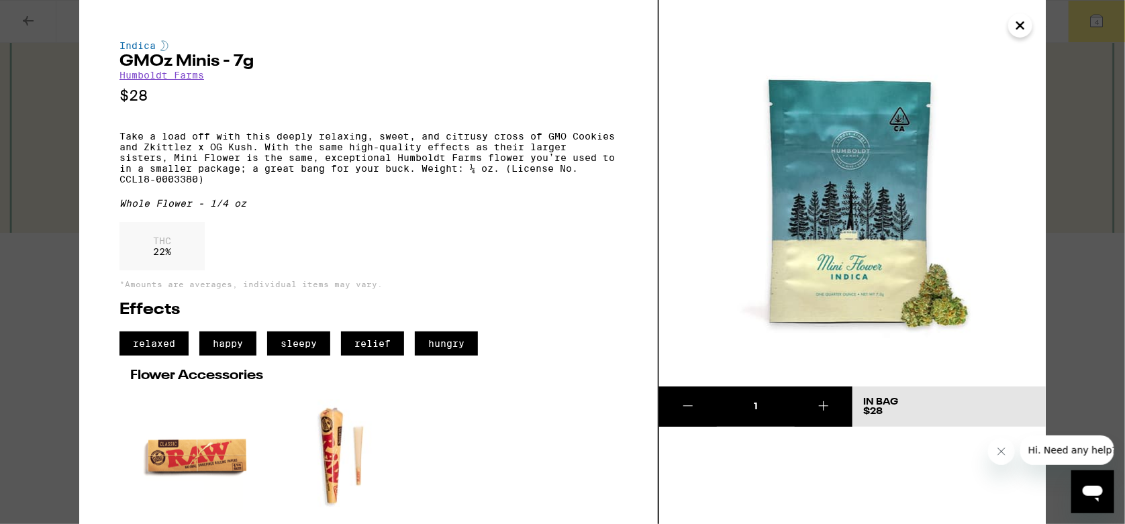  What do you see at coordinates (369, 376) in the screenshot?
I see `h2: Flower Accessories` at bounding box center [369, 376].